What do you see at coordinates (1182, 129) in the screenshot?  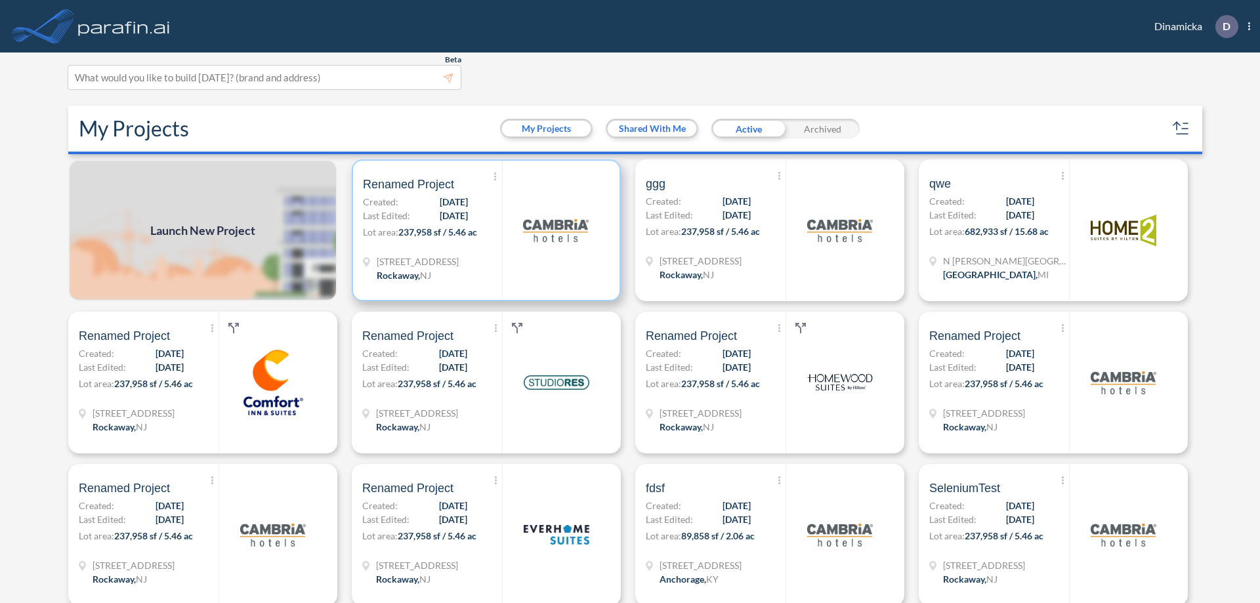 I see `button: sort` at bounding box center [1182, 129].